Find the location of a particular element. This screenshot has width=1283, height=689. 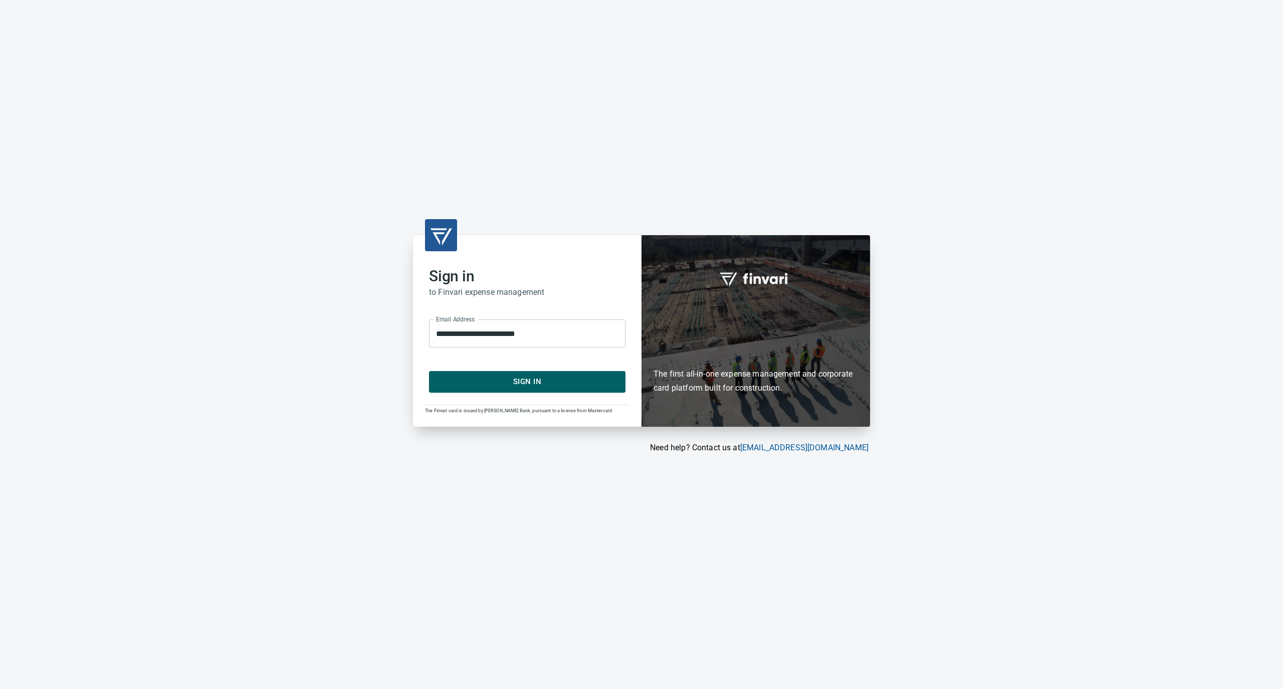

p: Need help? Contact us at is located at coordinates (640, 448).